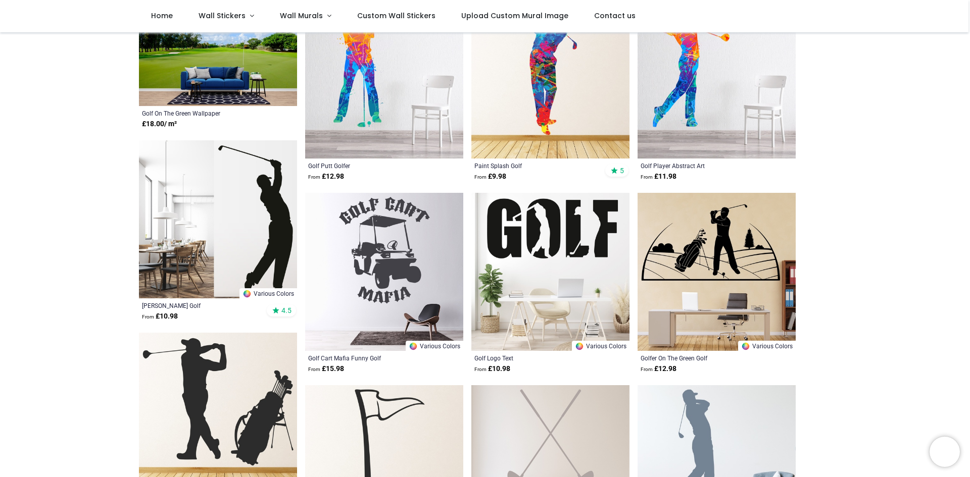 This screenshot has width=970, height=477. I want to click on span: Home, so click(162, 16).